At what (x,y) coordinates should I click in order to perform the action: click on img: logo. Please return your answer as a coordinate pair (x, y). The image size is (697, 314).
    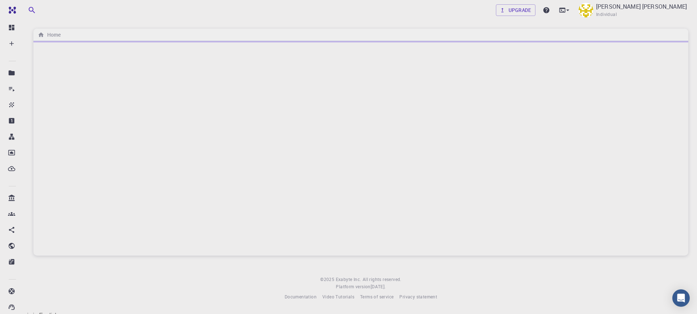
    Looking at the image, I should click on (11, 10).